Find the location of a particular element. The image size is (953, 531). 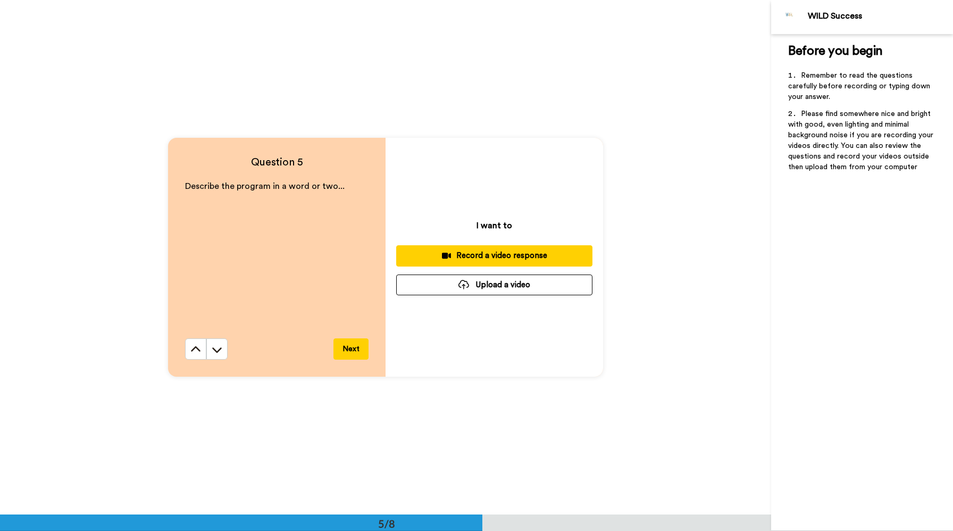

span: Describe the program in a word or two... is located at coordinates (265, 186).